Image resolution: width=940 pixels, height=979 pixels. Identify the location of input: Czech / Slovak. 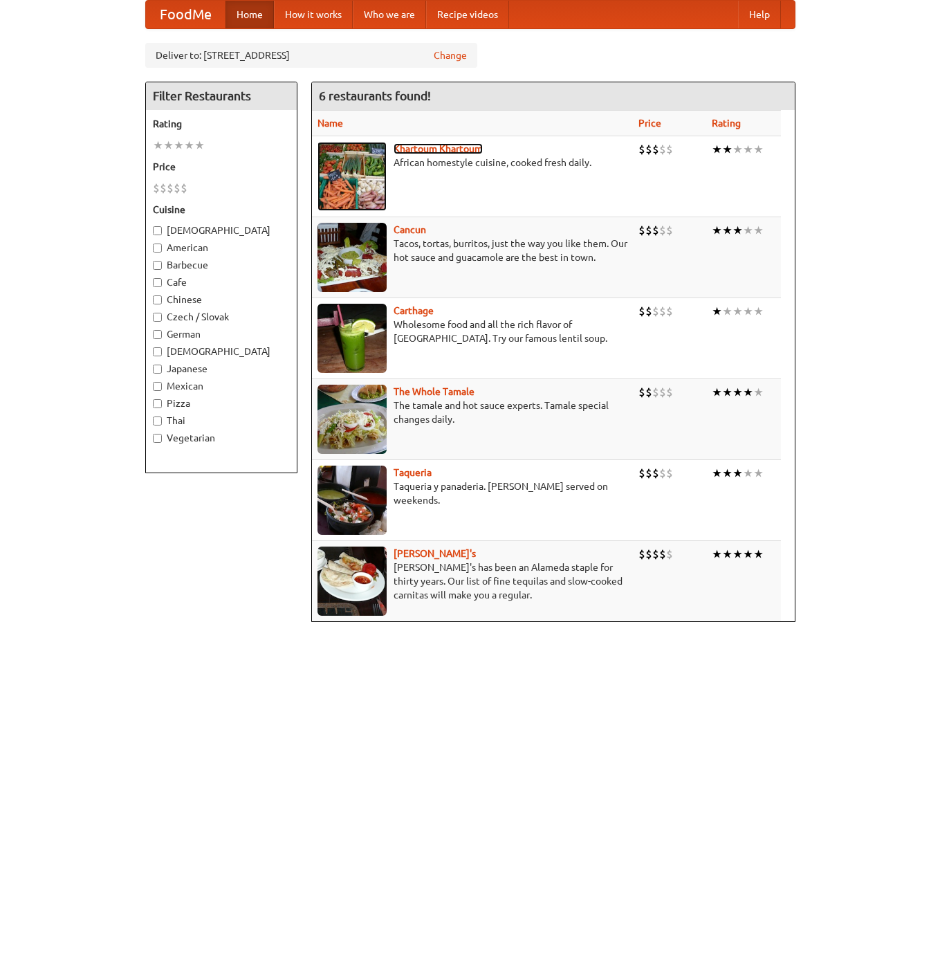
(157, 317).